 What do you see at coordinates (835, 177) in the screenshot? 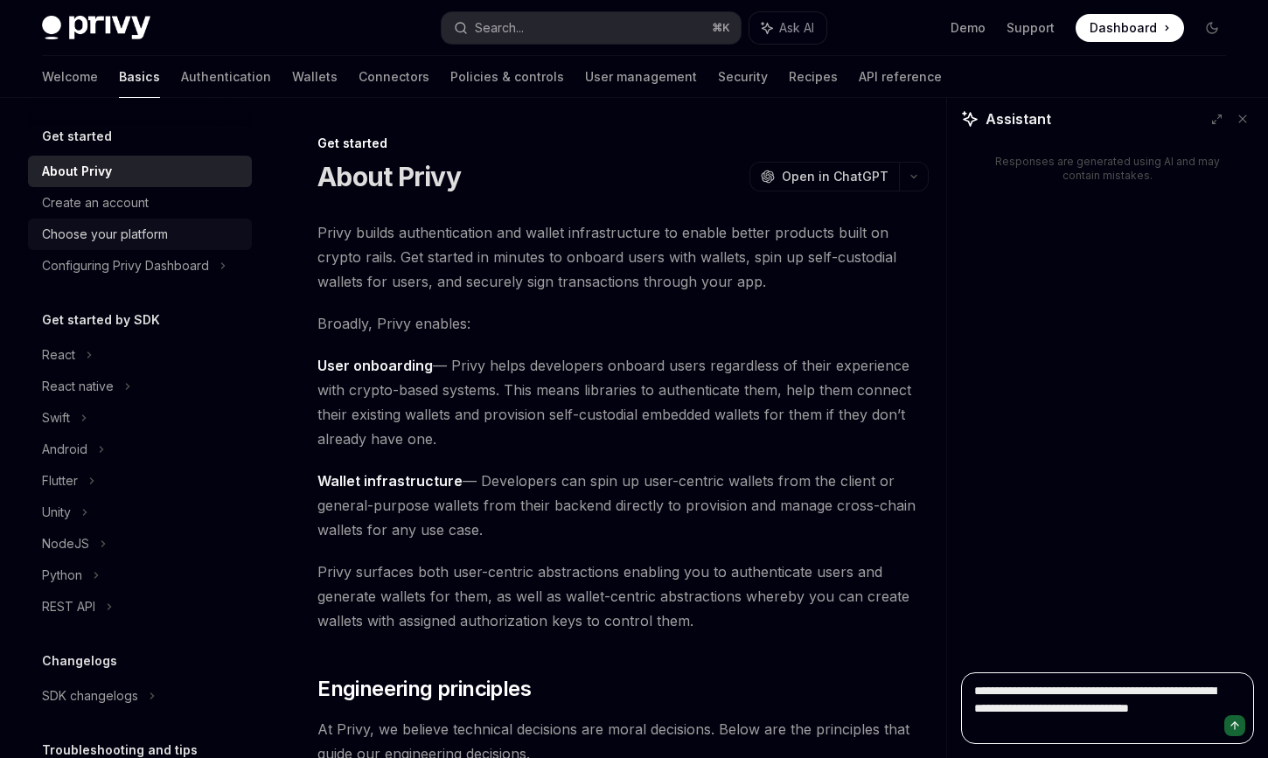
I see `span: Open in ChatGPT` at bounding box center [835, 177].